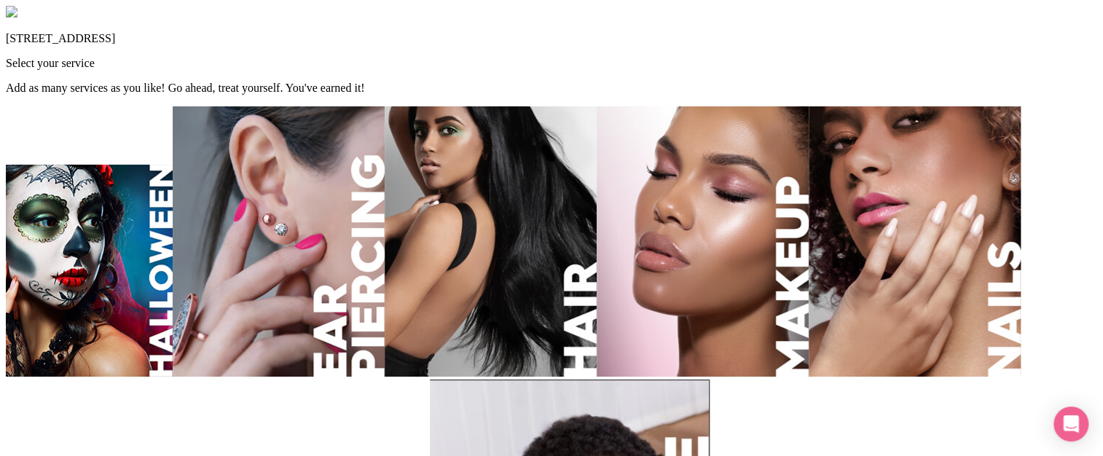  Describe the element at coordinates (12, 12) in the screenshot. I see `img: Logo_dark.2c425e5c.svg` at that location.